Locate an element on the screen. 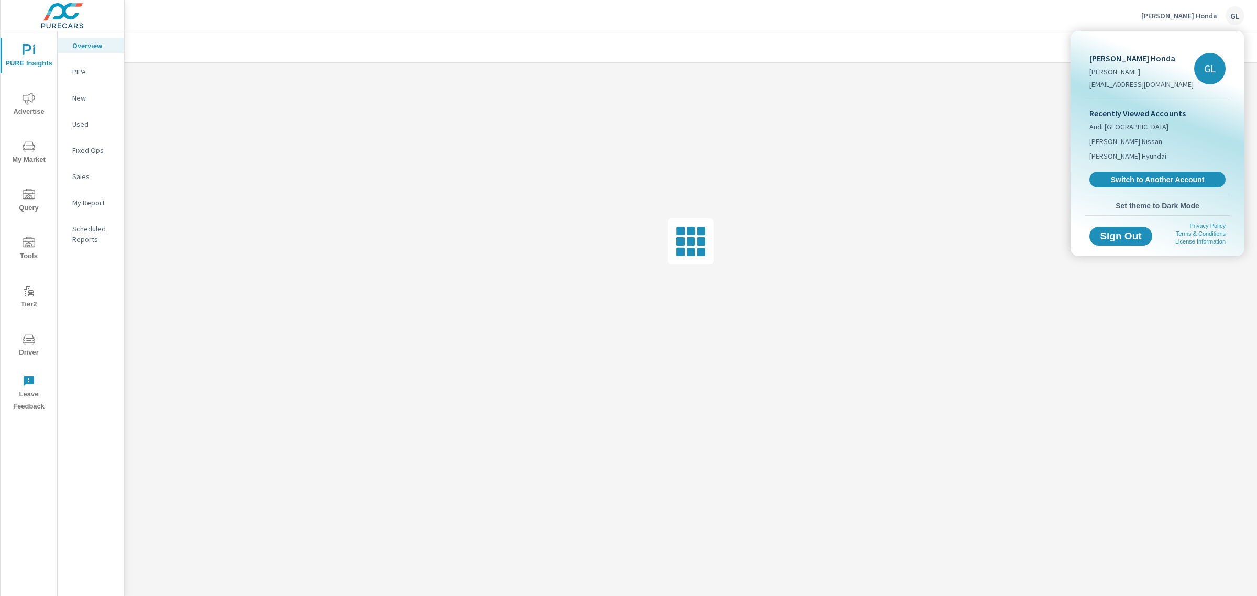  span: Switch to Another Account is located at coordinates (1157, 180).